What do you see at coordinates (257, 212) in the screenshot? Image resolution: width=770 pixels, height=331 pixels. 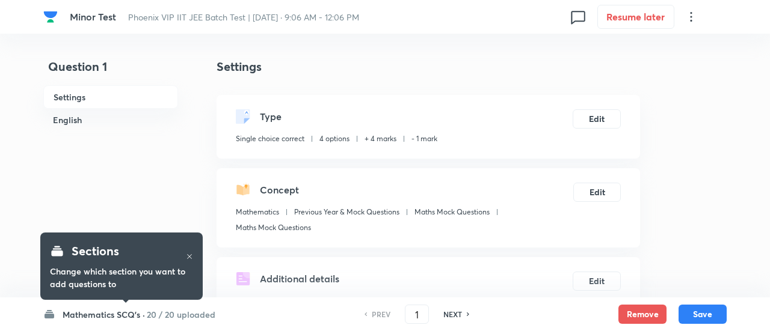 I see `p: Mathematics` at bounding box center [257, 212].